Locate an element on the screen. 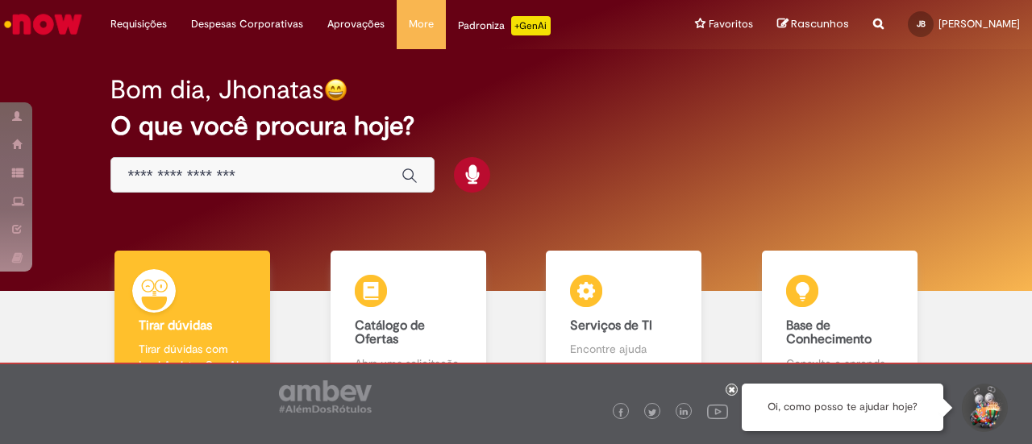 Image resolution: width=1032 pixels, height=444 pixels. a: Rascunhos is located at coordinates (813, 24).